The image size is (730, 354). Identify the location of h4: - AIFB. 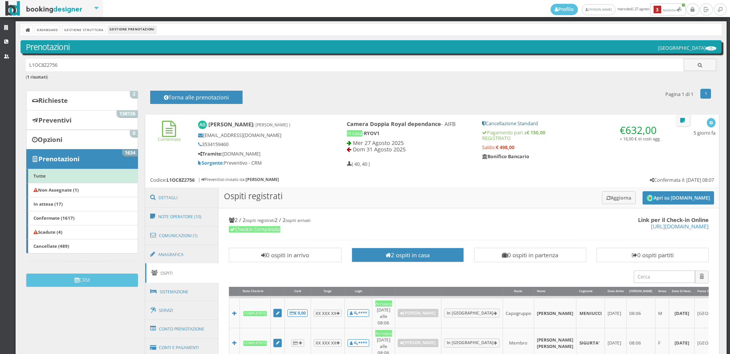
(409, 124).